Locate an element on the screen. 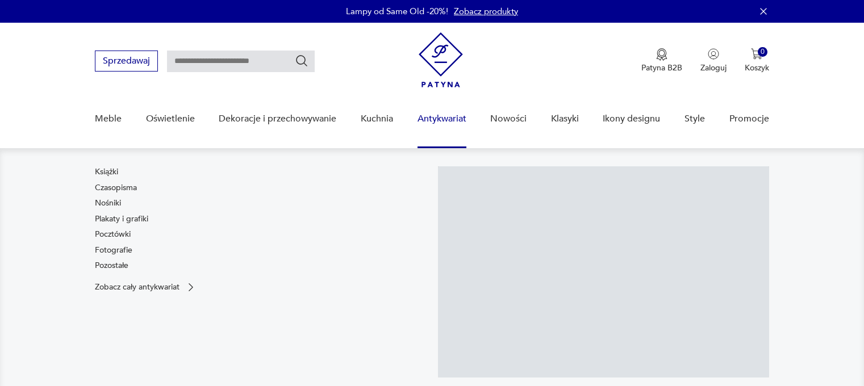 The width and height of the screenshot is (864, 386). p: Zobacz cały antykwariat is located at coordinates (137, 287).